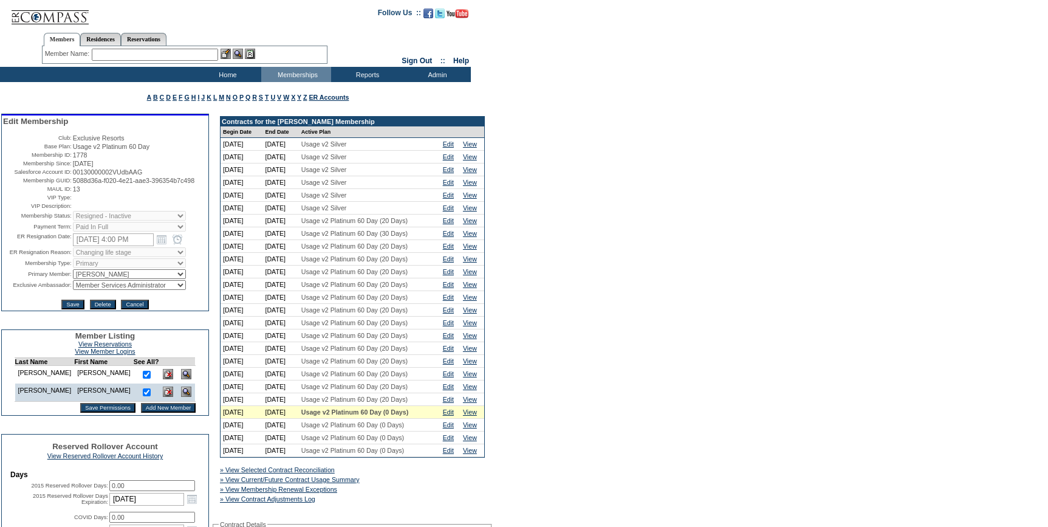 This screenshot has height=527, width=1048. Describe the element at coordinates (37, 197) in the screenshot. I see `td: VIP Type:` at that location.